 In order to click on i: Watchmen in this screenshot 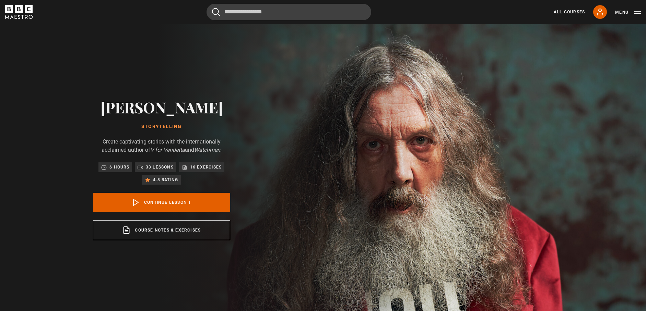, I will do `click(207, 150)`.